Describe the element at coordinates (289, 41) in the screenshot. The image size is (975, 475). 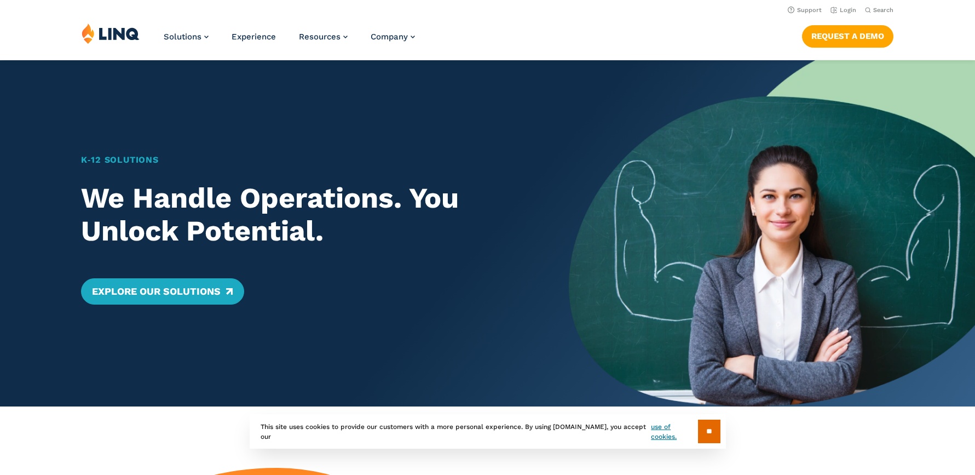
I see `nav: Primary Navigation` at that location.